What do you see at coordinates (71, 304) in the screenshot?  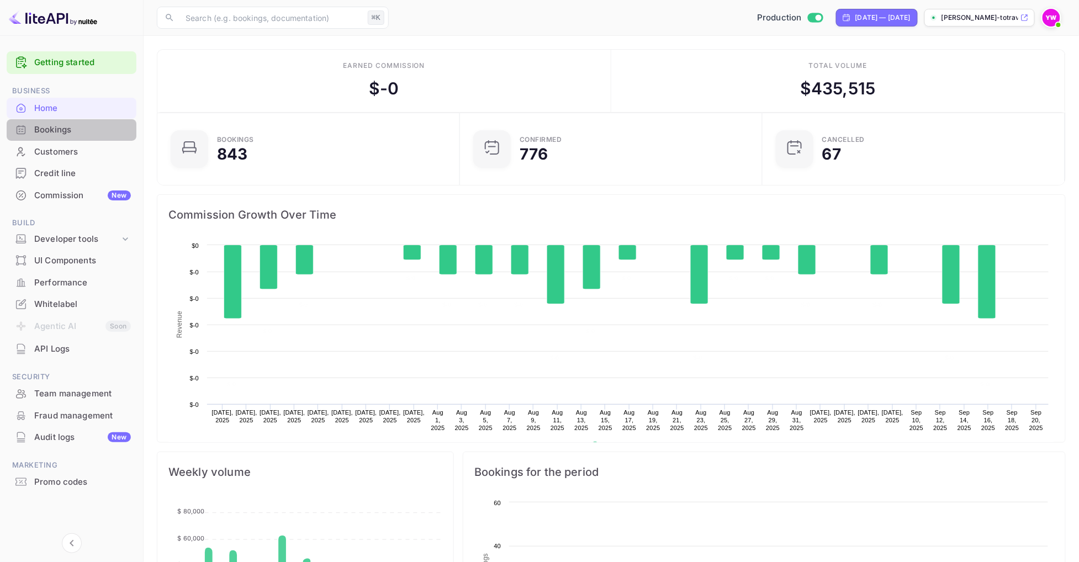 I see `a: Whitelabel` at bounding box center [71, 304].